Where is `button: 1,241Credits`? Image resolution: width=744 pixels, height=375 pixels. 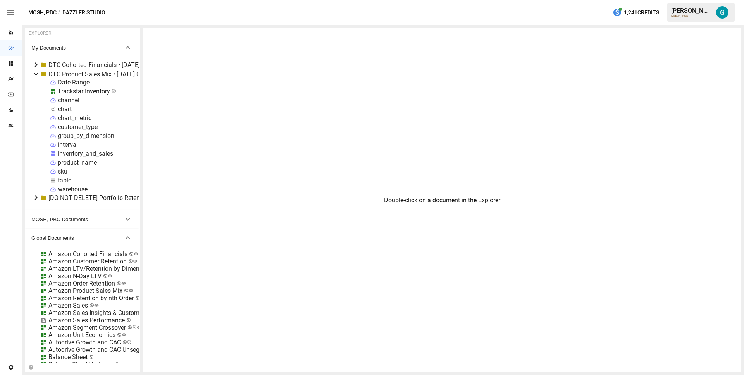
button: 1,241Credits is located at coordinates (636, 12).